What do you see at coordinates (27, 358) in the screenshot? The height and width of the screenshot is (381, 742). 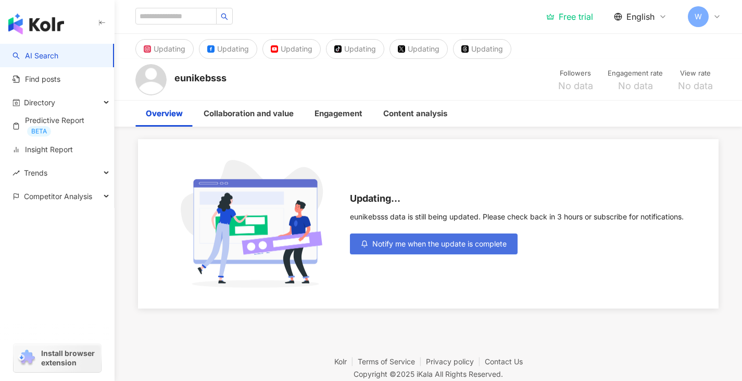 I see `img: chrome extension` at bounding box center [27, 358].